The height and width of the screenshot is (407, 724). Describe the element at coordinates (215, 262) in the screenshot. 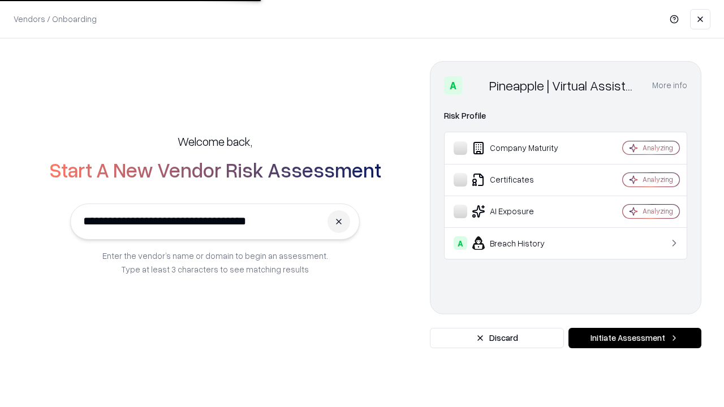

I see `p: Enter the vendor’s name or domain to begin an assessment. Type at least 3 characters to see match...` at that location.